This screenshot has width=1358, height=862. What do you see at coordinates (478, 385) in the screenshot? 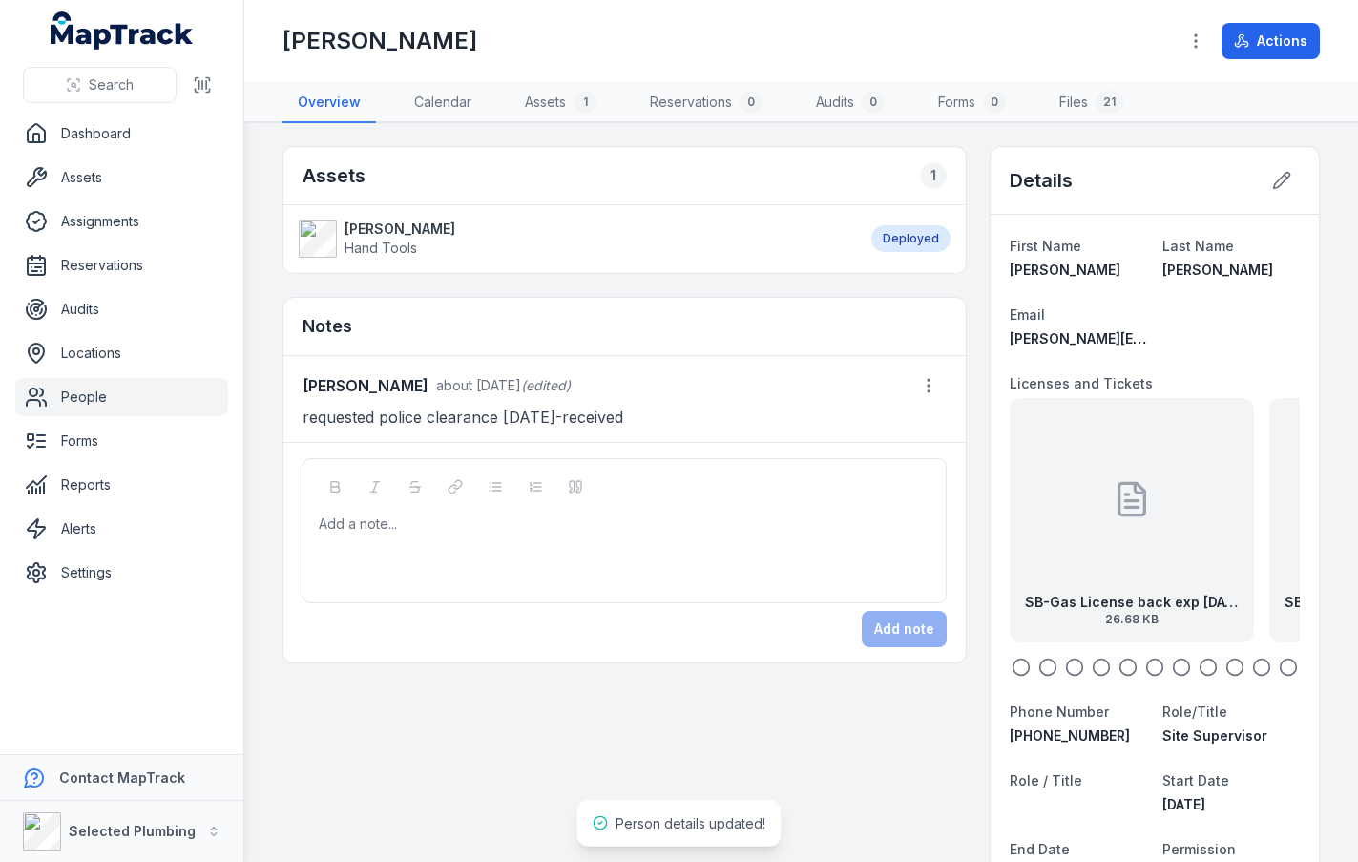
I see `time: 7/14/2025, 11:08:54 AM` at bounding box center [478, 385].